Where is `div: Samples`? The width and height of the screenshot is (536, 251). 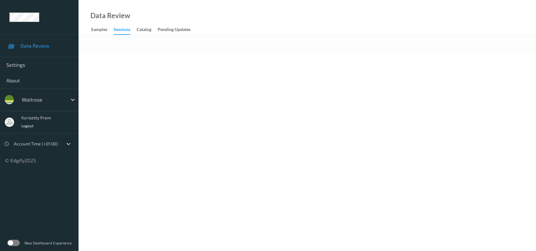 div: Samples is located at coordinates (99, 30).